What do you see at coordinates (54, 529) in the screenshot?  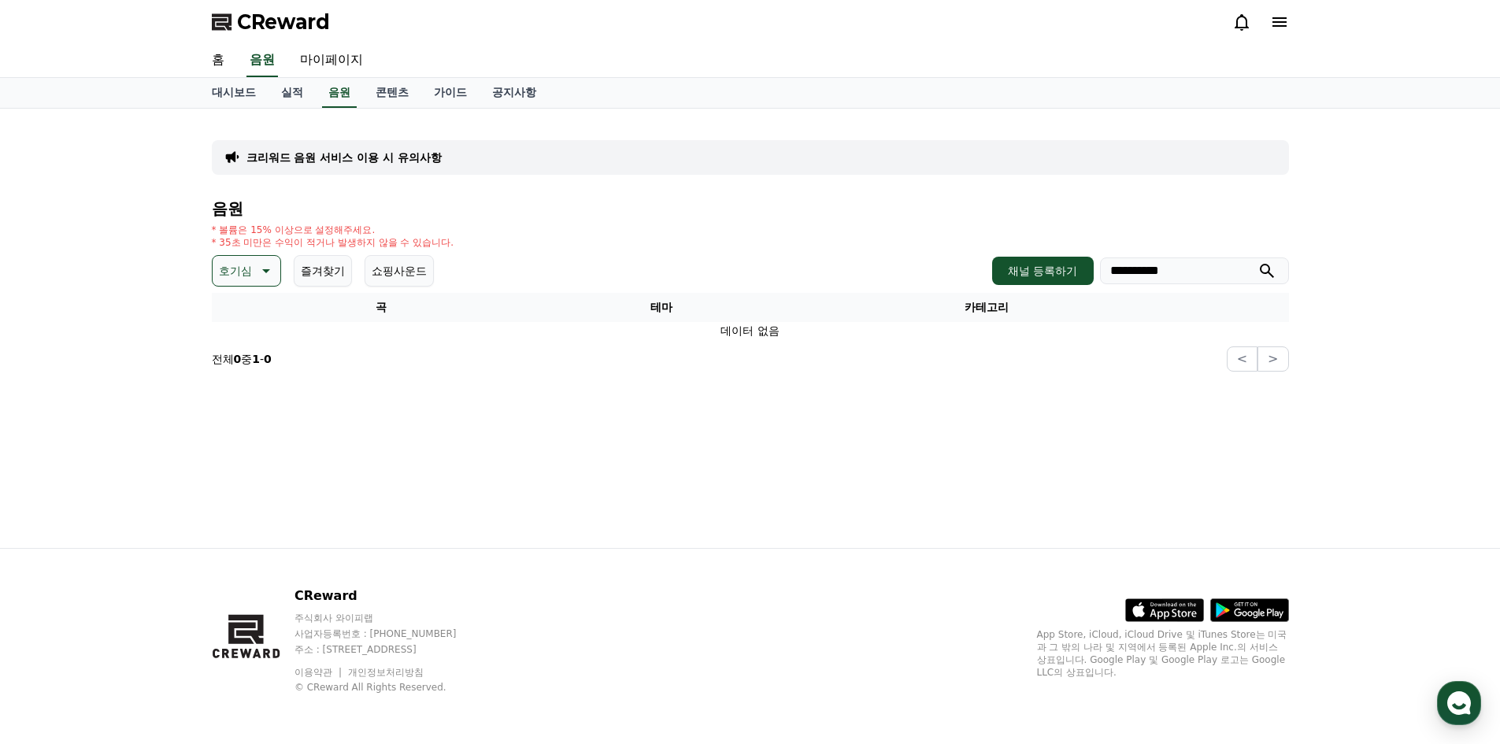 I see `span: 홈` at bounding box center [54, 529].